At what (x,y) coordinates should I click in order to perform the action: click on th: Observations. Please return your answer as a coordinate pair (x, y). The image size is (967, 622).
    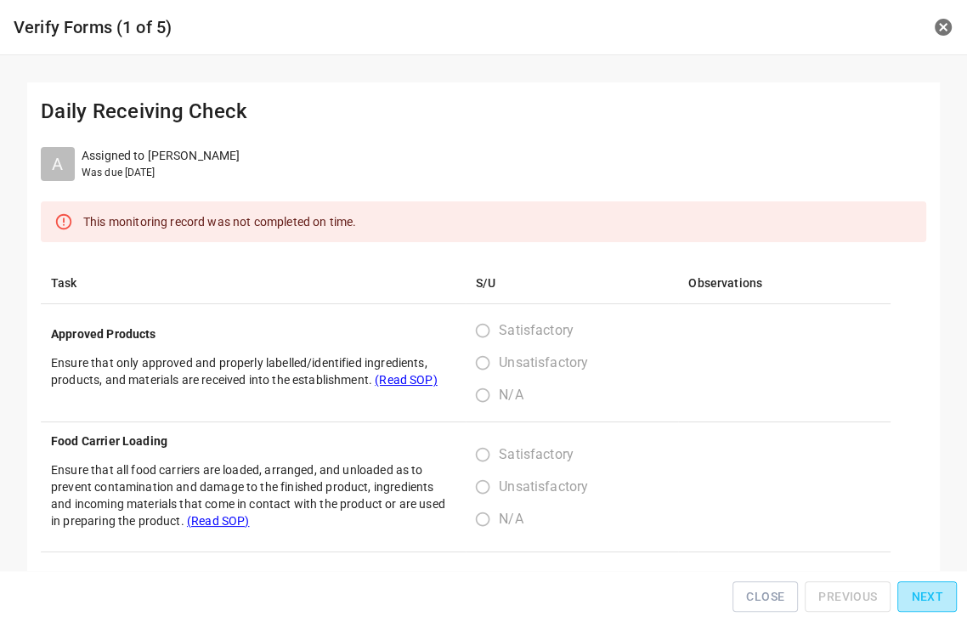
    Looking at the image, I should click on (785, 283).